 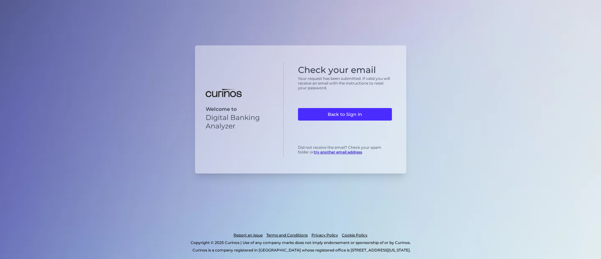 What do you see at coordinates (354, 235) in the screenshot?
I see `a: Cookie Policy` at bounding box center [354, 235].